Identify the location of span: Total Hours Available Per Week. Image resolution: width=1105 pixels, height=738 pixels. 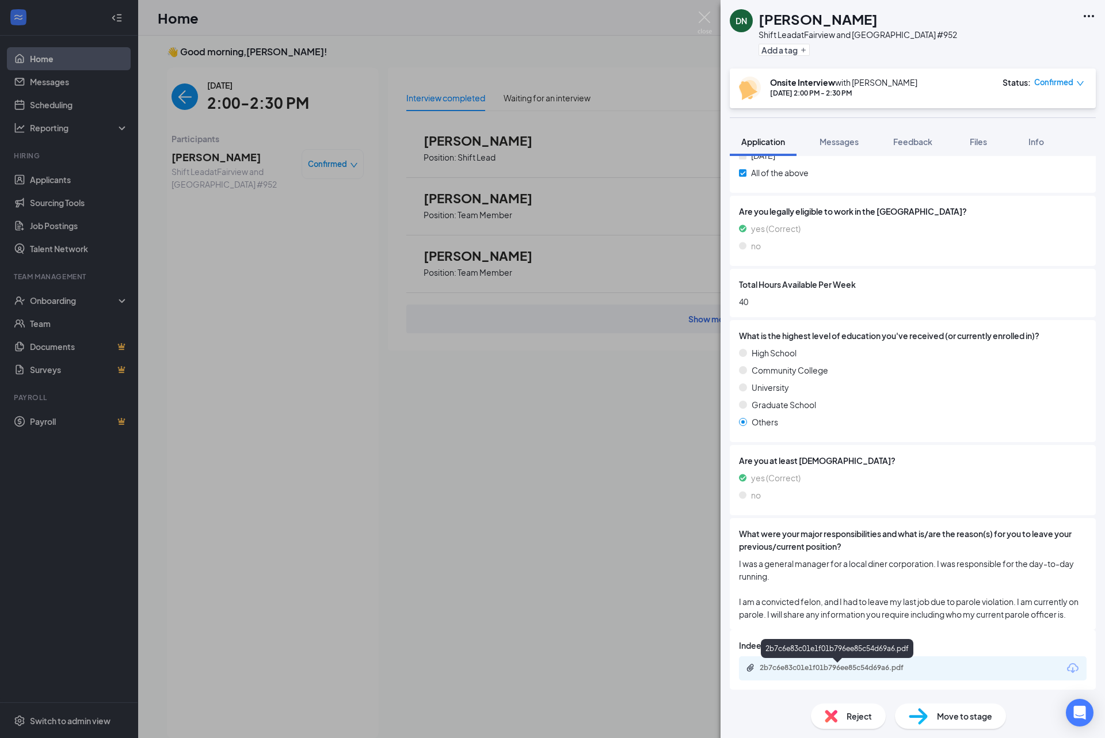
(797, 284).